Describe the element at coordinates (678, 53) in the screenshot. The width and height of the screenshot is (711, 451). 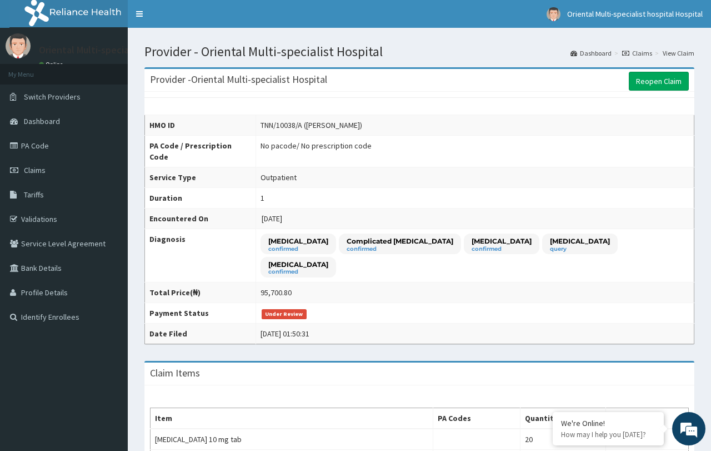
I see `a: View Claim` at that location.